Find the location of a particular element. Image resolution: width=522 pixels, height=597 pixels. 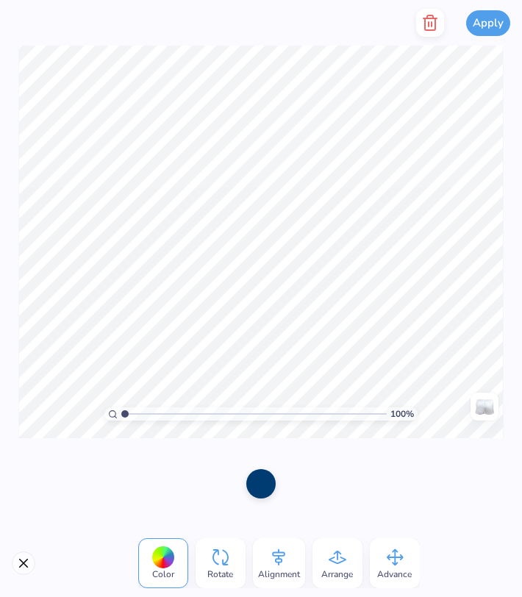

button: Apply is located at coordinates (488, 23).